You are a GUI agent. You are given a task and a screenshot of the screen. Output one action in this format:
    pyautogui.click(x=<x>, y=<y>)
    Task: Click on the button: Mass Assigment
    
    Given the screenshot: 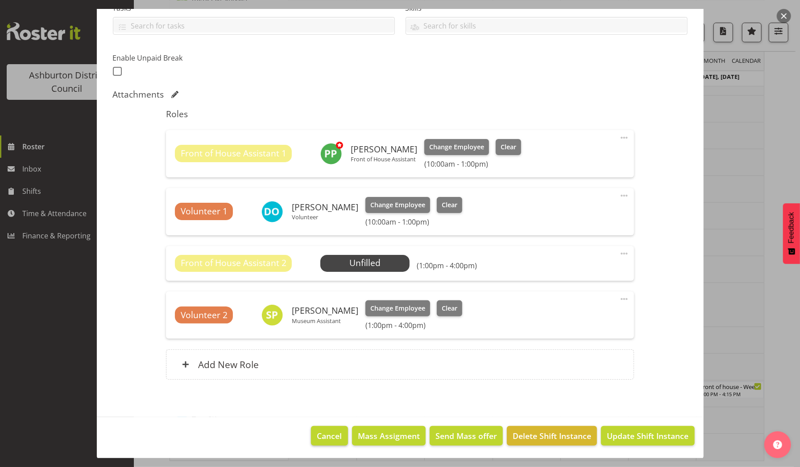 What is the action you would take?
    pyautogui.click(x=389, y=436)
    